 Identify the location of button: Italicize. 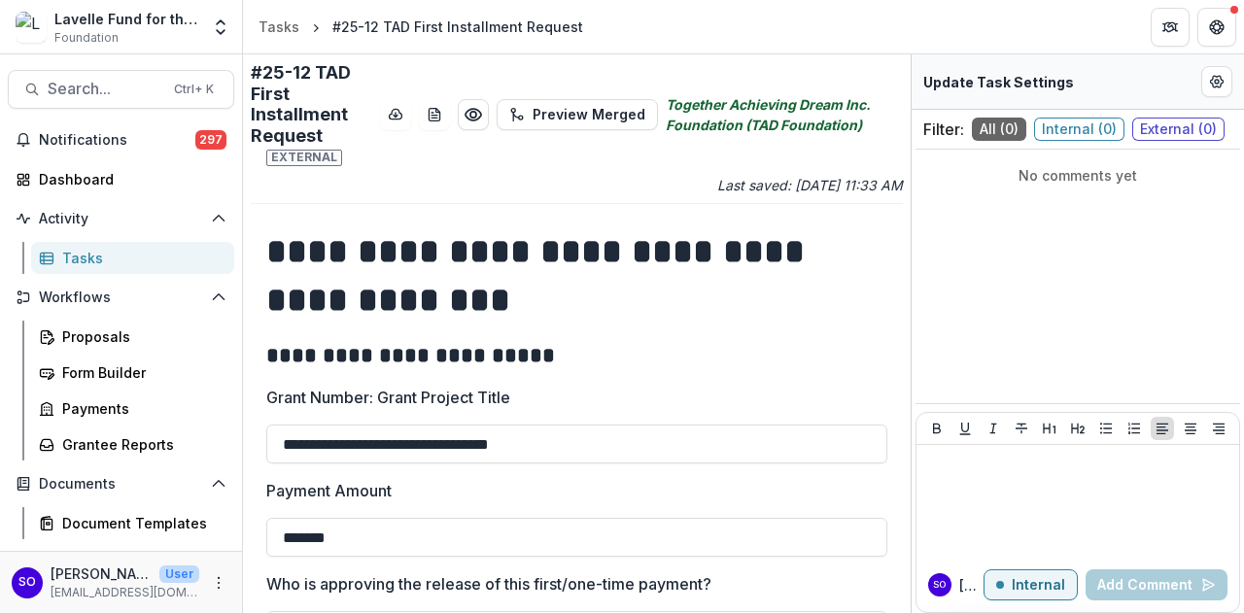
(993, 428).